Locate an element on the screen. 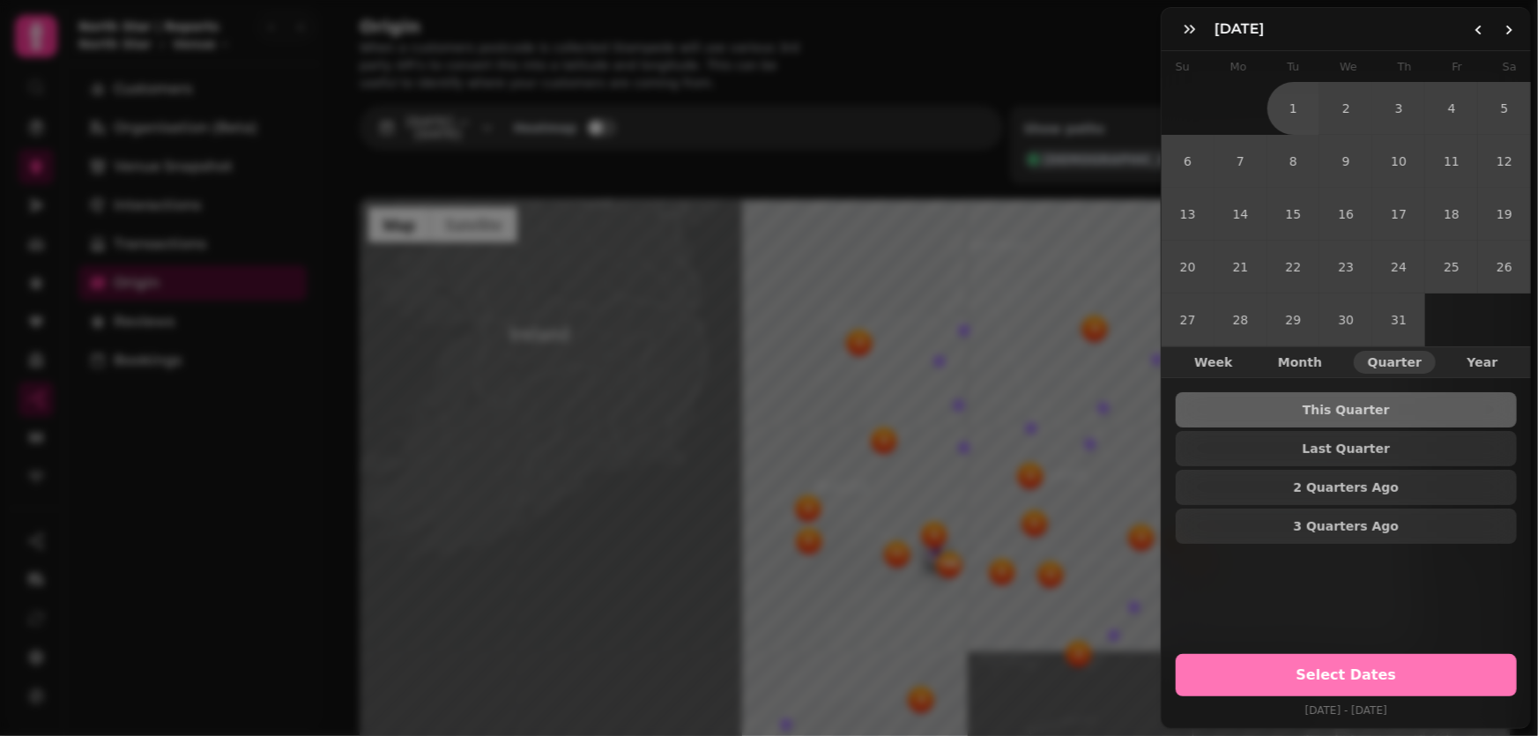 This screenshot has width=1538, height=736. button: Wednesday, July 2nd, 2025, selected is located at coordinates (1346, 108).